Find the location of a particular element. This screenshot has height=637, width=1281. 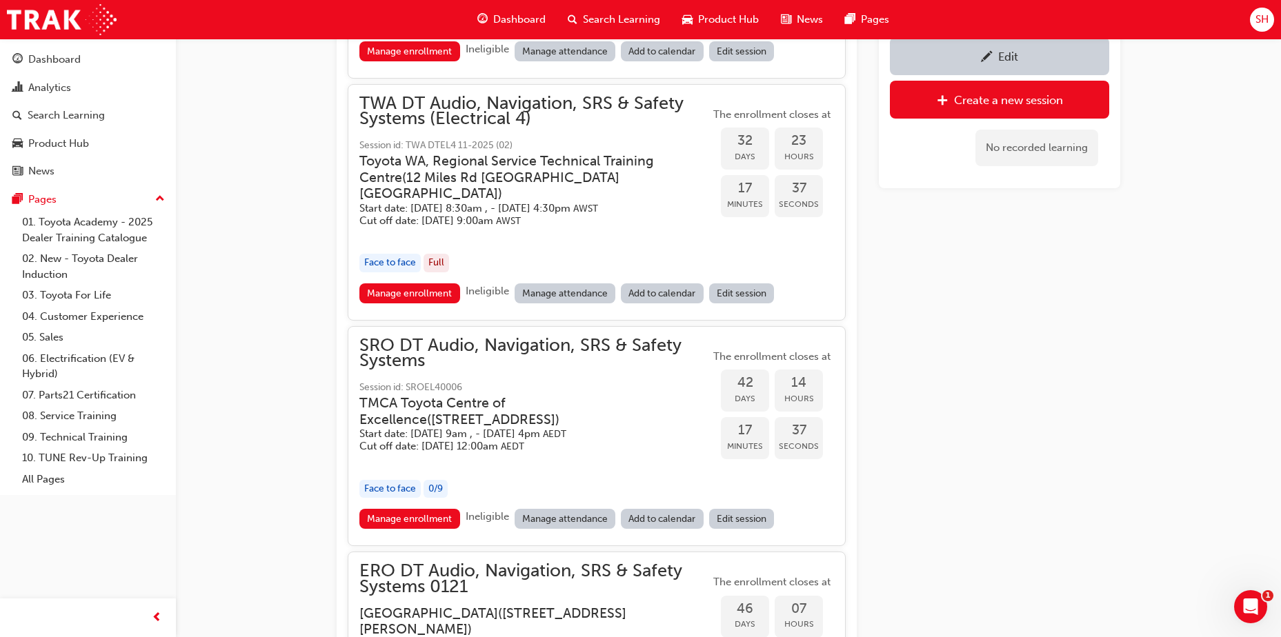

button: Pages is located at coordinates (88, 199).